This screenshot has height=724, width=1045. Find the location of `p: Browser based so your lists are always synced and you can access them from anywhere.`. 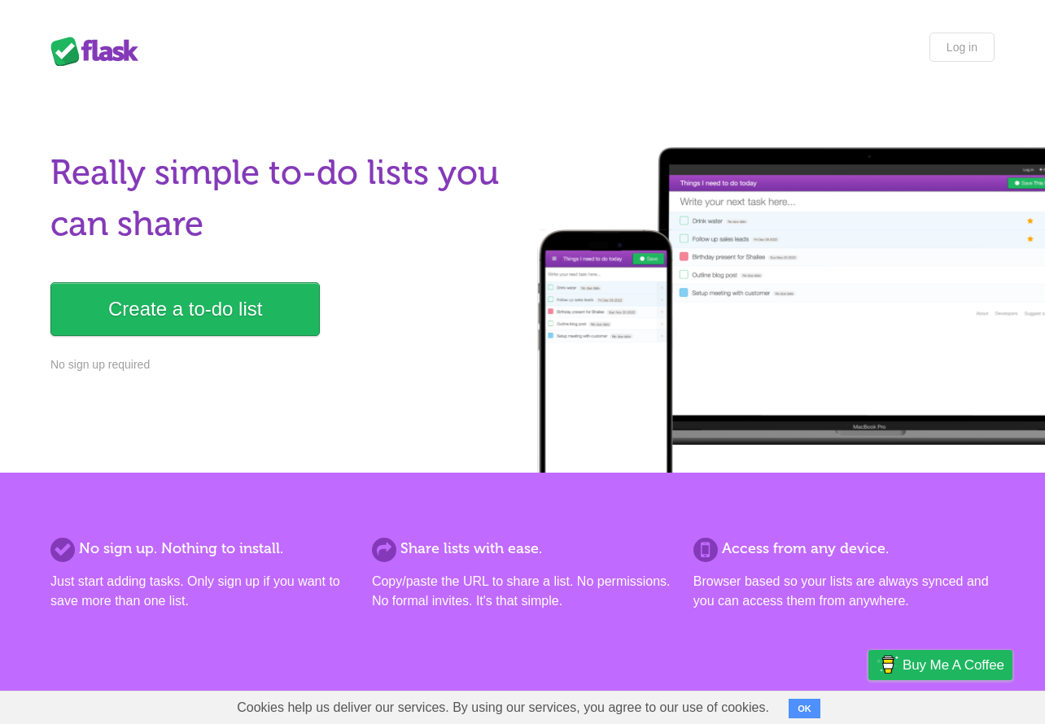

p: Browser based so your lists are always synced and you can access them from anywhere. is located at coordinates (844, 592).